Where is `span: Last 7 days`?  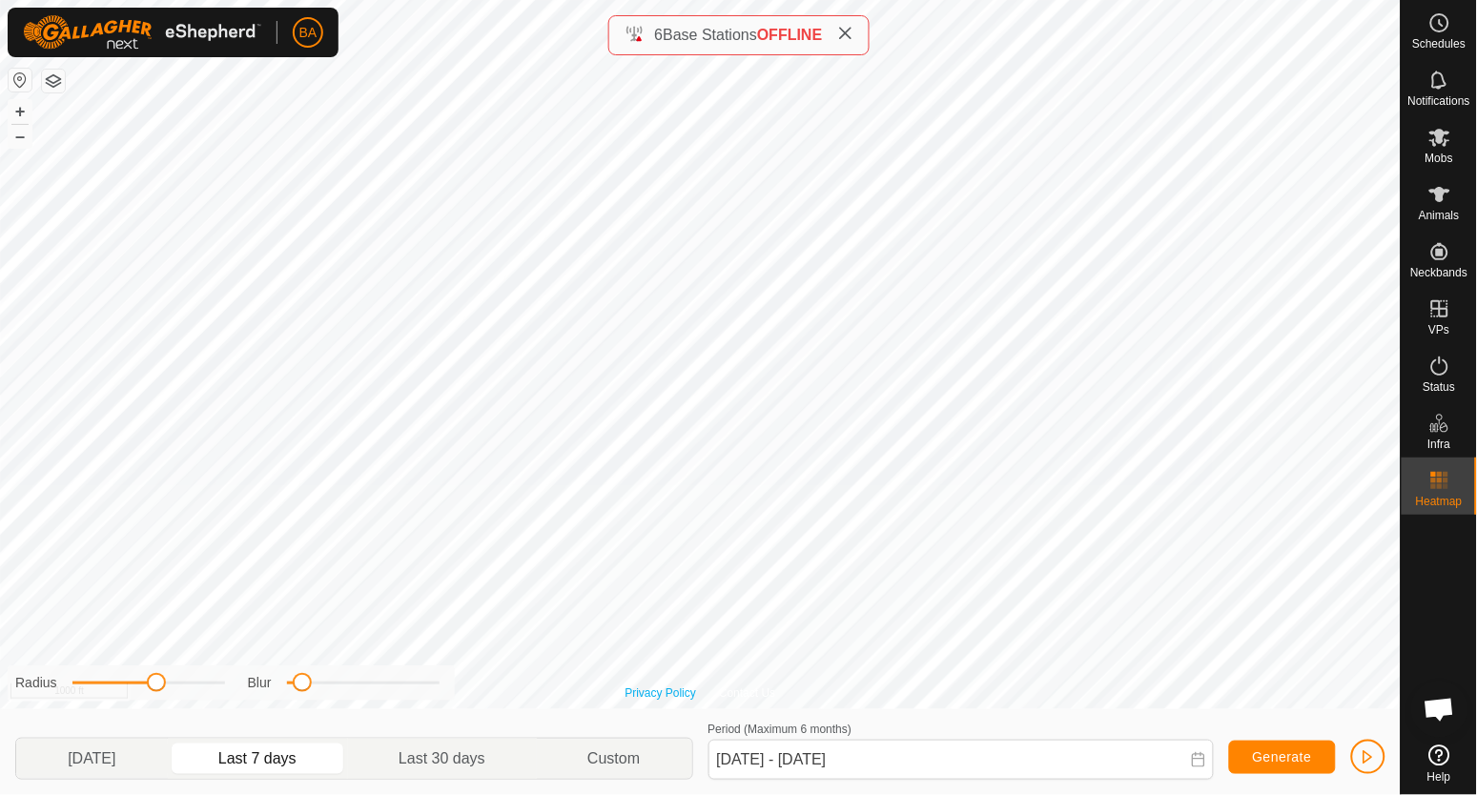
span: Last 7 days is located at coordinates (258, 759).